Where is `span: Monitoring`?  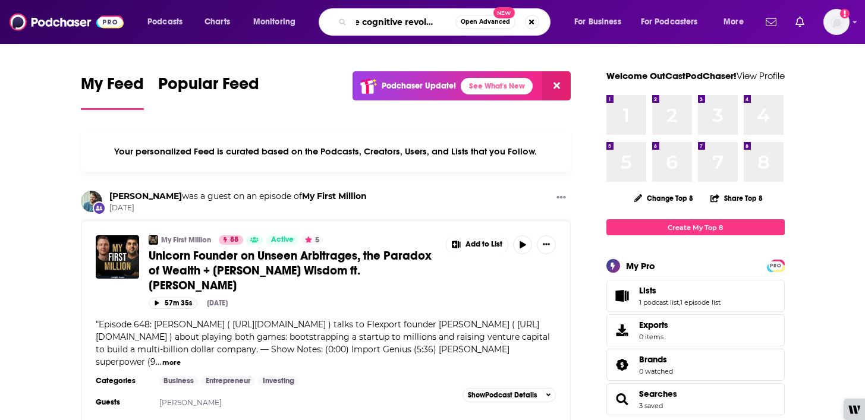 span: Monitoring is located at coordinates (274, 22).